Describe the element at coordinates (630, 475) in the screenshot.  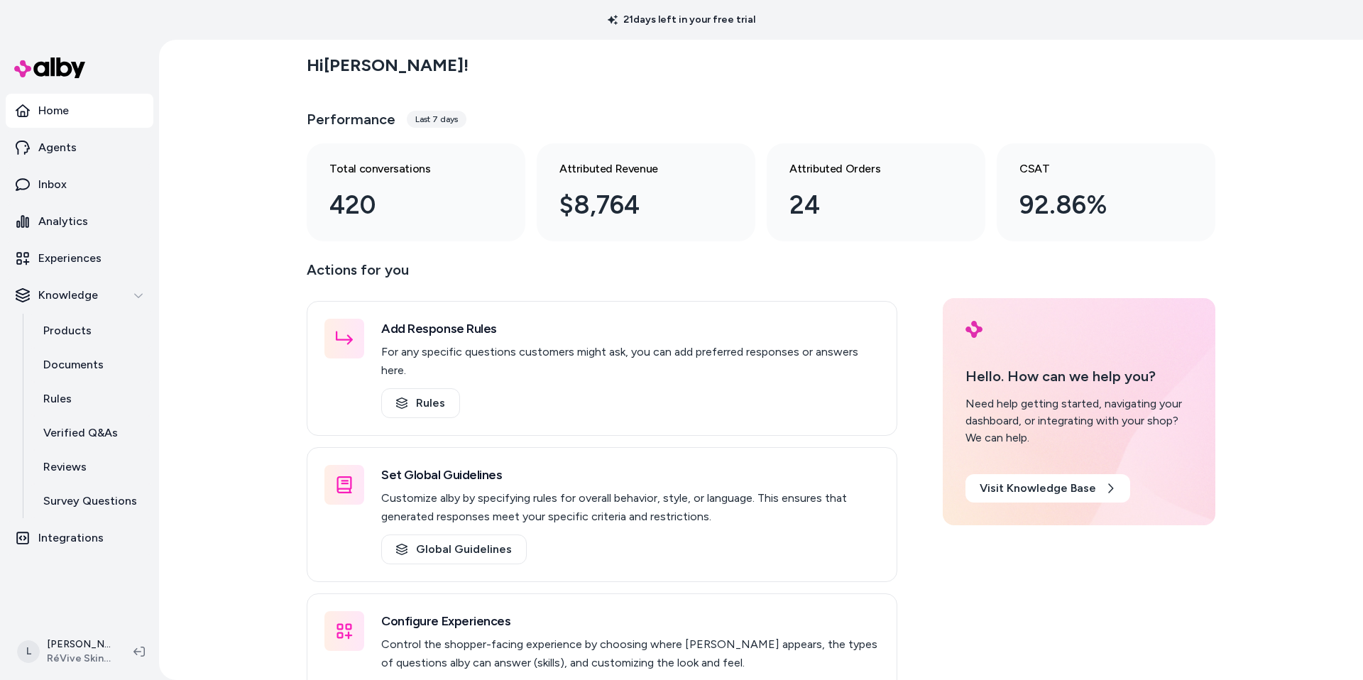
I see `h3: Set Global Guidelines` at that location.